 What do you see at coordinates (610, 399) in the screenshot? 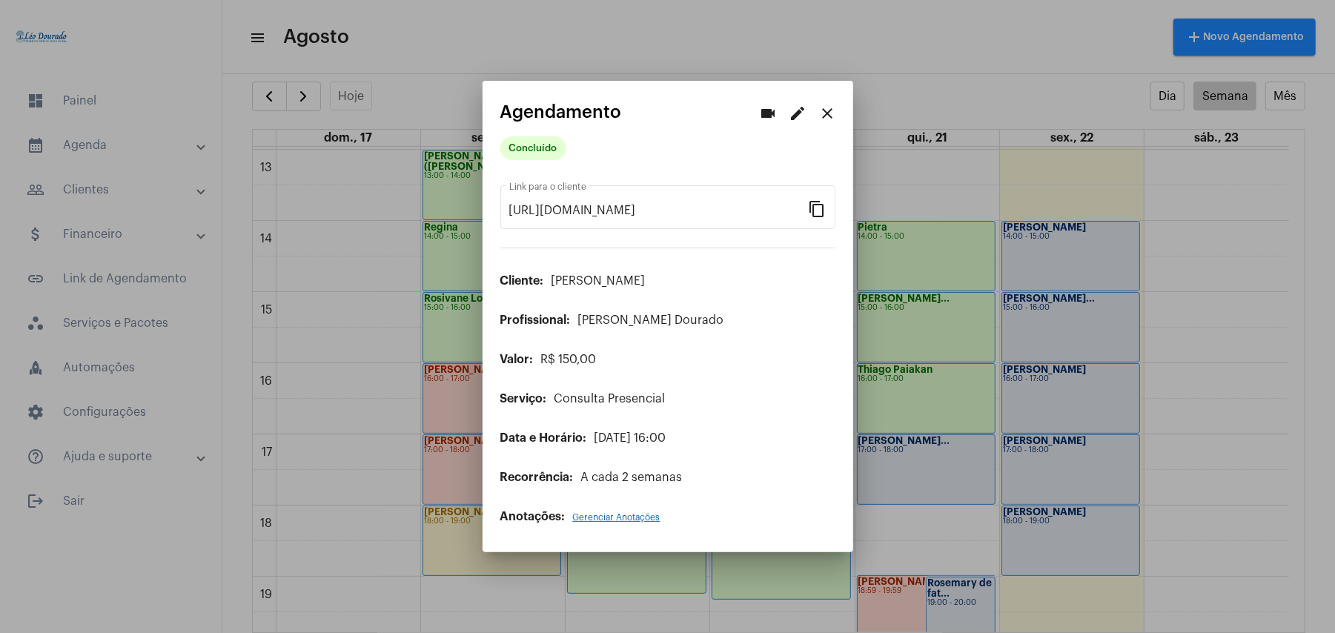
I see `span: Consulta Presencial` at bounding box center [610, 399].